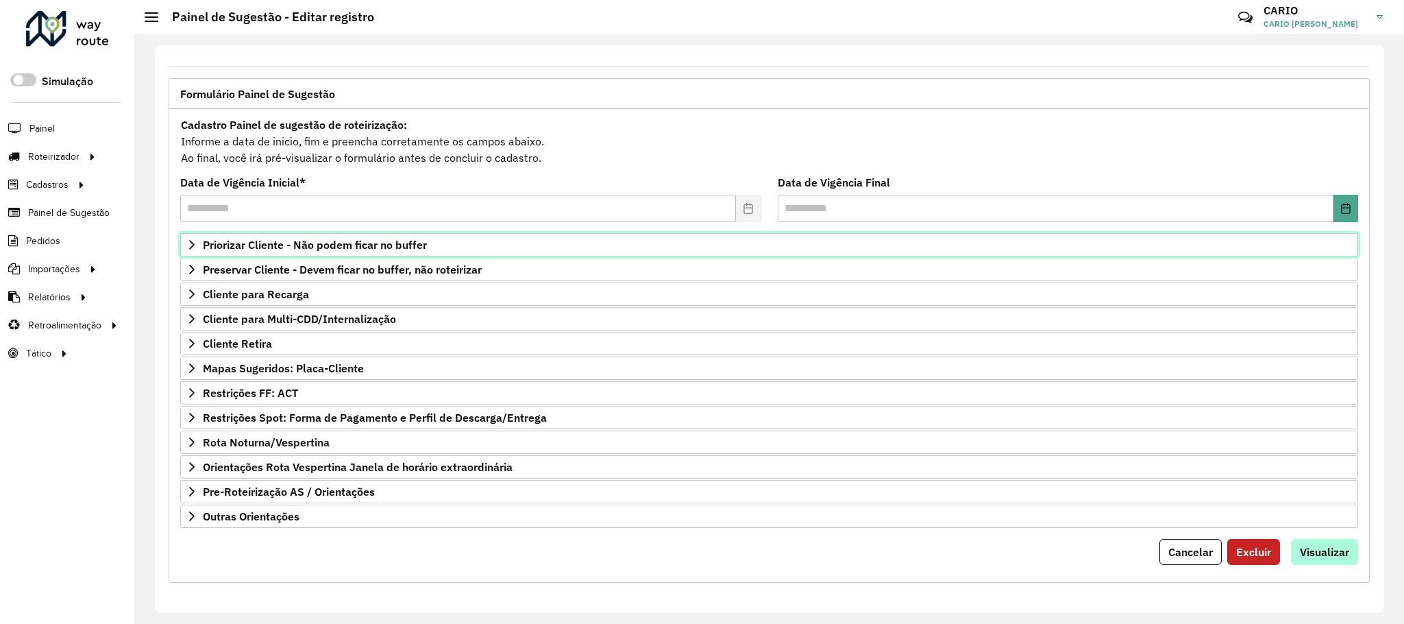 This screenshot has height=624, width=1404. Describe the element at coordinates (283, 368) in the screenshot. I see `span: Mapas Sugeridos: Placa-Cliente` at that location.